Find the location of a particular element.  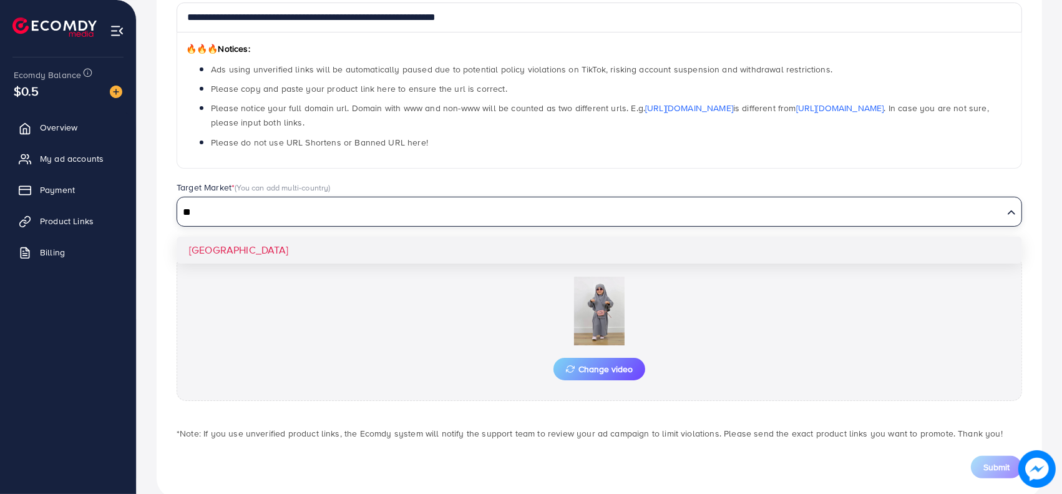

input: Search for option is located at coordinates (590, 212).